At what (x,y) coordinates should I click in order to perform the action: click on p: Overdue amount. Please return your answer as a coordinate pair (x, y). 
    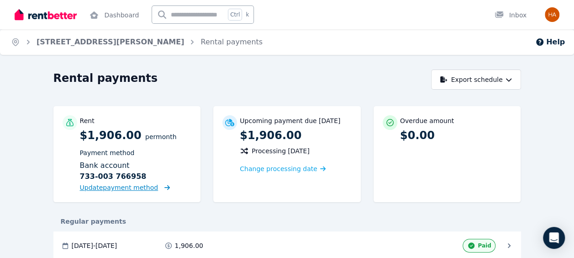
    Looking at the image, I should click on (427, 121).